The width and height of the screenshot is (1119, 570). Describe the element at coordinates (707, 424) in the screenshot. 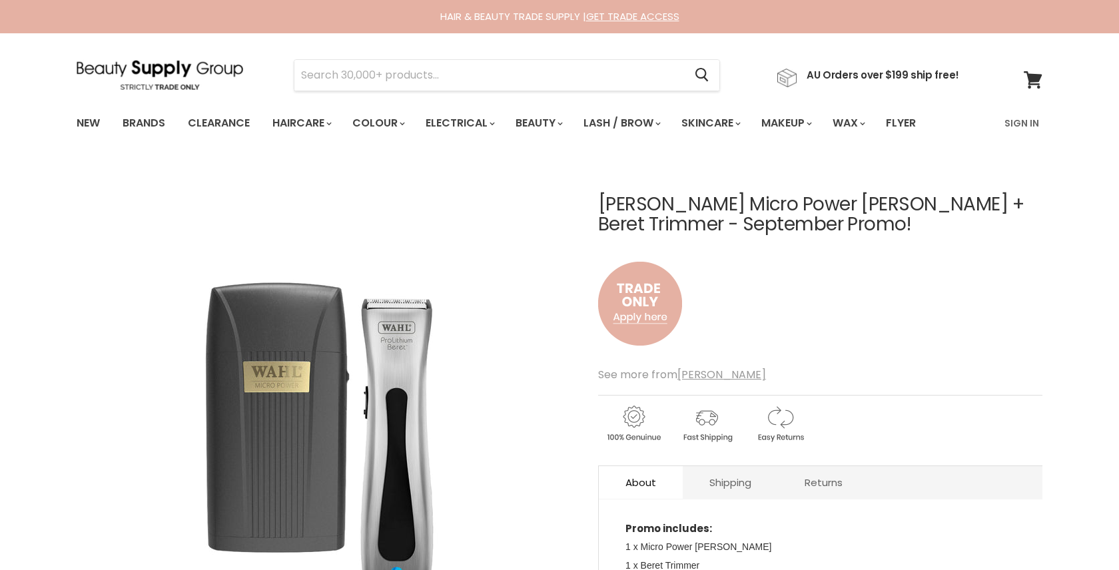

I see `img: shipping.gif` at that location.